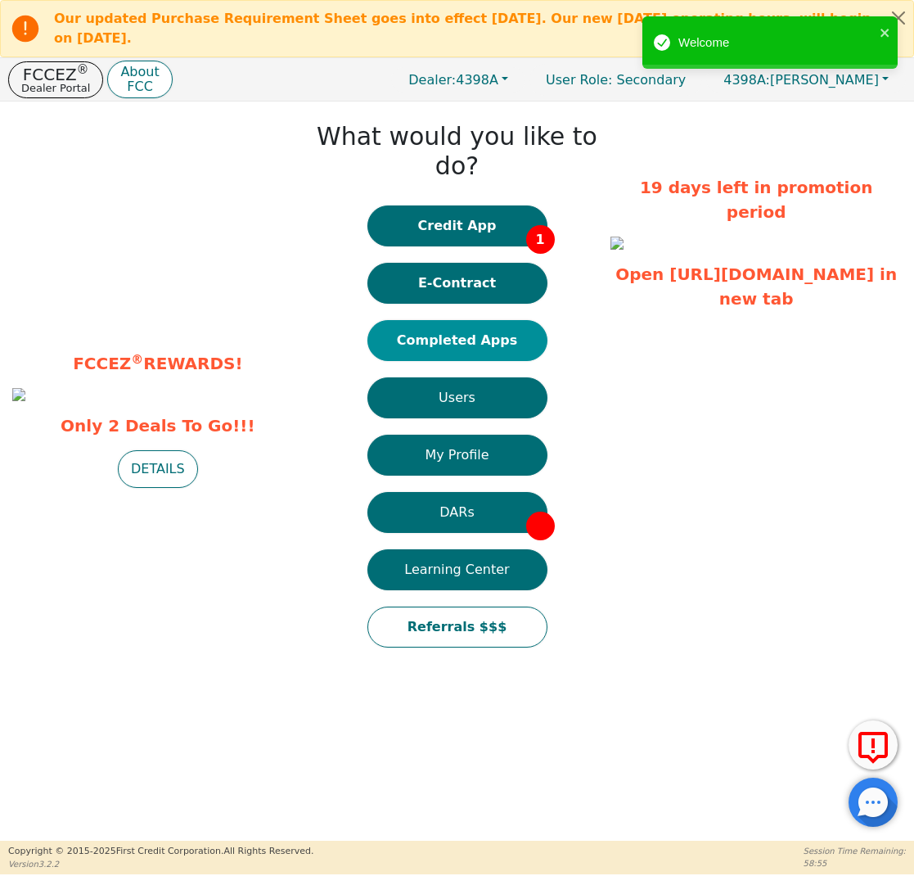  Describe the element at coordinates (854, 850) in the screenshot. I see `p: Session Time Remaining:` at that location.